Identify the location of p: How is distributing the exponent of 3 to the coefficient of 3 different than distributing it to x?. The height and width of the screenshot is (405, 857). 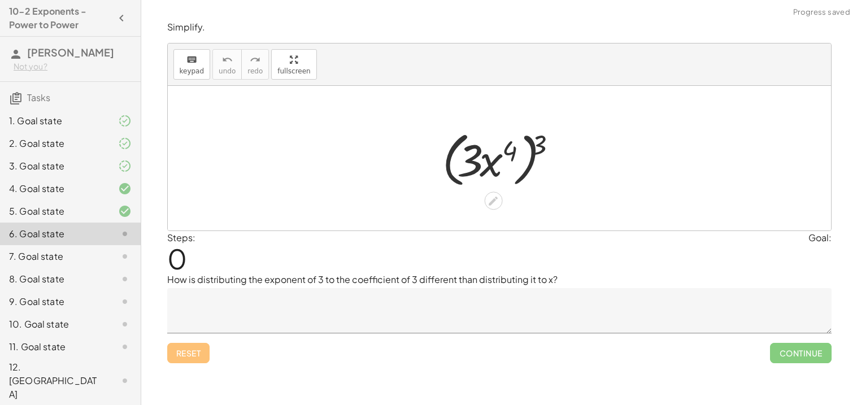
(499, 280).